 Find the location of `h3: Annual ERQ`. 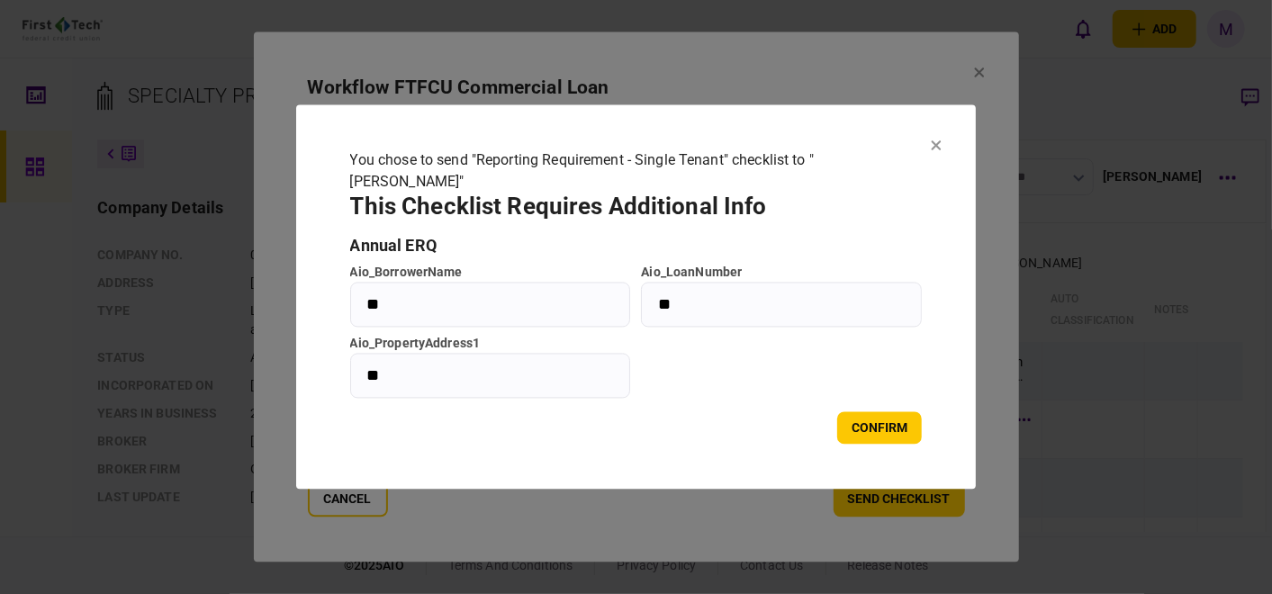

h3: Annual ERQ is located at coordinates (636, 247).